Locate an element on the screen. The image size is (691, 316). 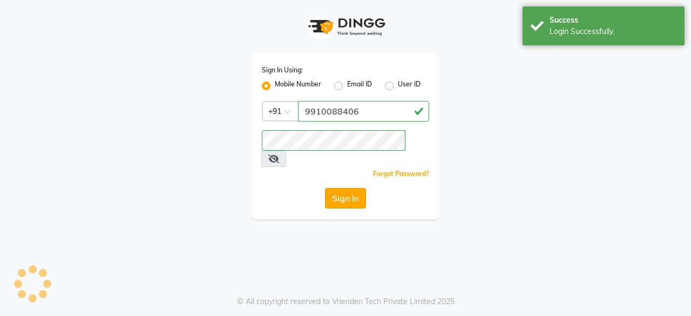
div: Success is located at coordinates (613, 20).